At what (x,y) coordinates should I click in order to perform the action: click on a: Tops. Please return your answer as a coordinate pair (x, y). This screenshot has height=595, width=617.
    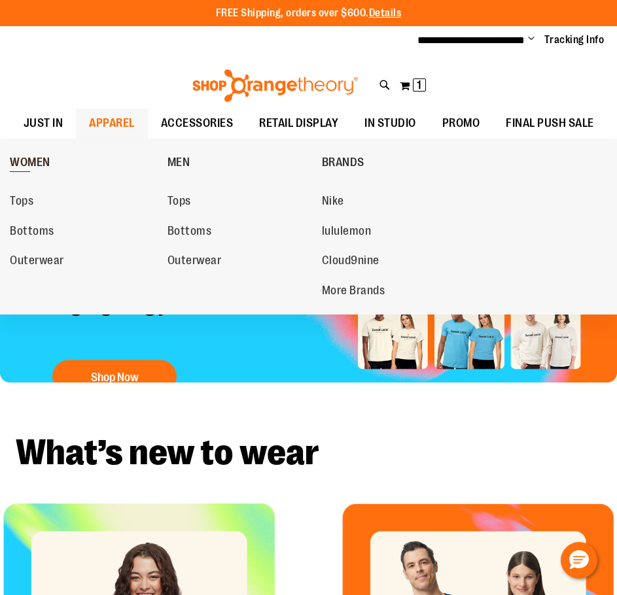
    Looking at the image, I should click on (82, 202).